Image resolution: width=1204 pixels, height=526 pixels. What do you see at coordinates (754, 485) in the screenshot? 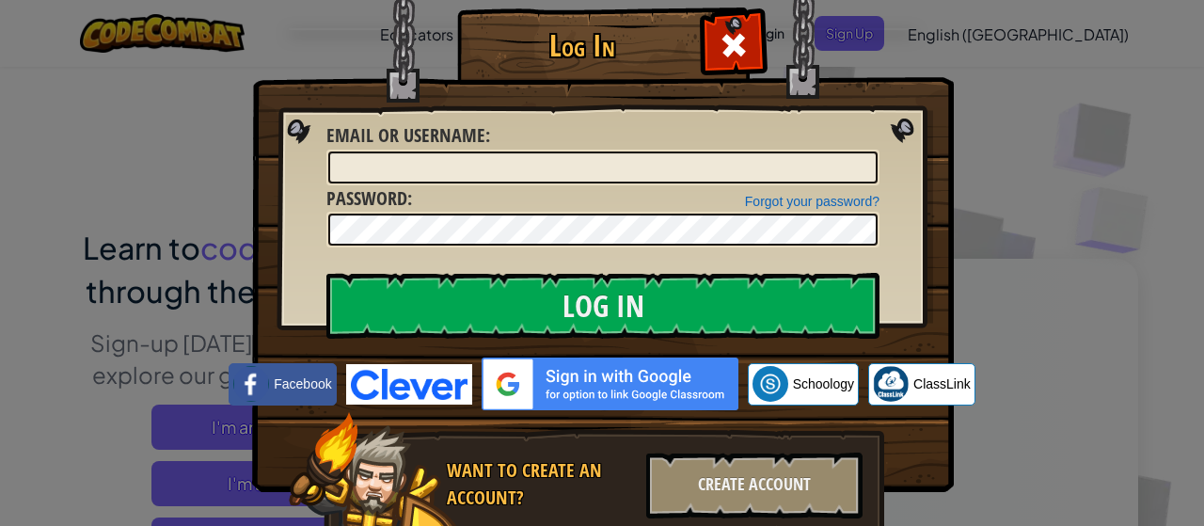
I see `div: Create Account` at bounding box center [754, 485].